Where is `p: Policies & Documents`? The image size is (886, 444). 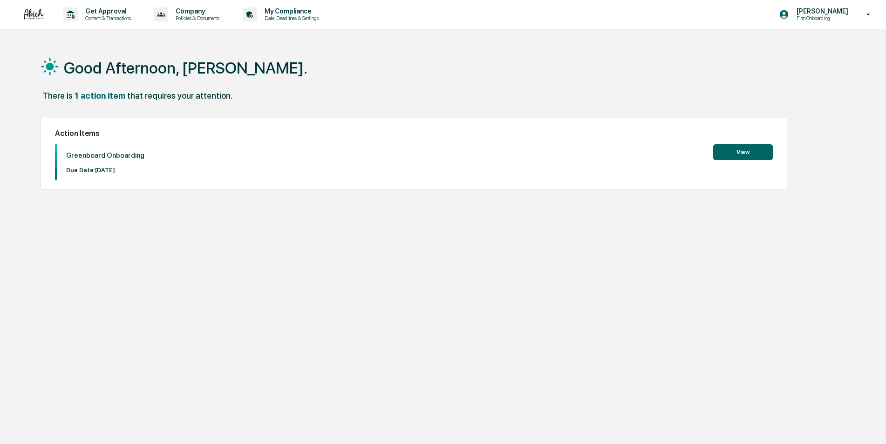
p: Policies & Documents is located at coordinates (196, 18).